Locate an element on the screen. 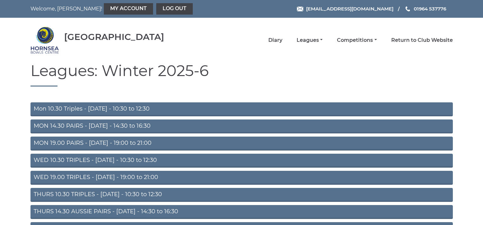 This screenshot has height=225, width=483. img: Email is located at coordinates (300, 9).